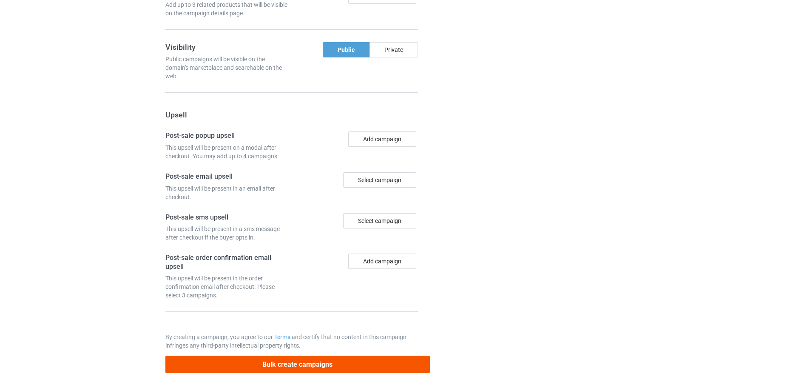 The height and width of the screenshot is (391, 810). What do you see at coordinates (227, 233) in the screenshot?
I see `div: This upsell will be present in a sms message after checkout if the buyer opts in.` at bounding box center [227, 233].